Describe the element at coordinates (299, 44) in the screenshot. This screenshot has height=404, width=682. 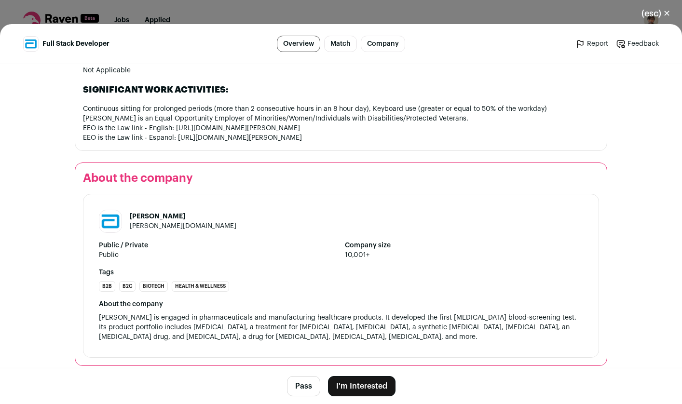
I see `a: Overview` at that location.